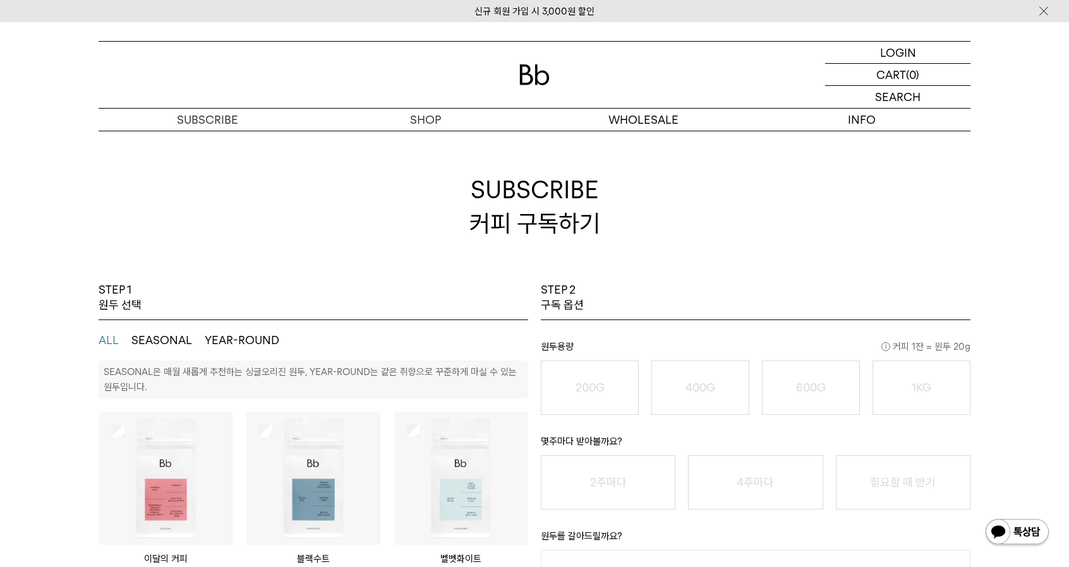 This screenshot has width=1069, height=567. I want to click on button: ALL, so click(109, 340).